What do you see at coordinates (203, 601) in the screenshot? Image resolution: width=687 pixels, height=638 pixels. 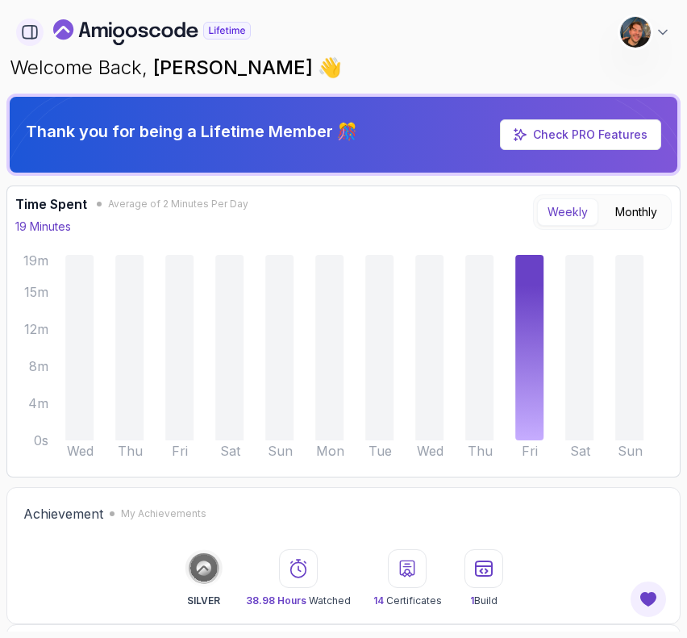 I see `p: SILVER` at bounding box center [203, 601].